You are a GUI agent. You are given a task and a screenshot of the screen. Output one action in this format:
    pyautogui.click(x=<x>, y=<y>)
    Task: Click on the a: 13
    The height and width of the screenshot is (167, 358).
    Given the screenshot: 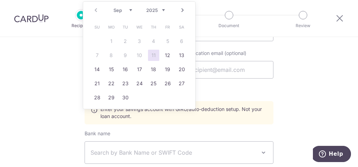 What is the action you would take?
    pyautogui.click(x=182, y=55)
    